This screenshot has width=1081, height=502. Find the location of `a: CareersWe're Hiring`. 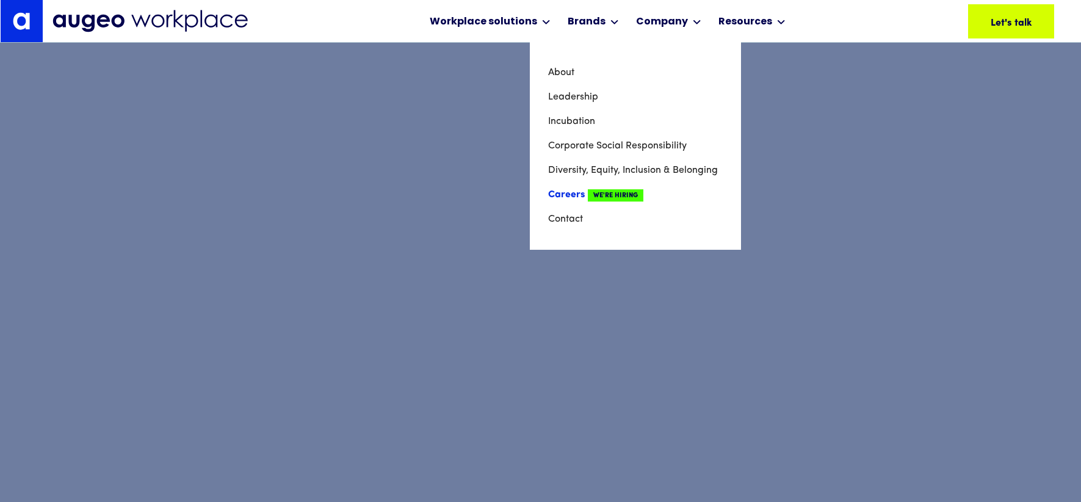

a: CareersWe're Hiring is located at coordinates (635, 195).